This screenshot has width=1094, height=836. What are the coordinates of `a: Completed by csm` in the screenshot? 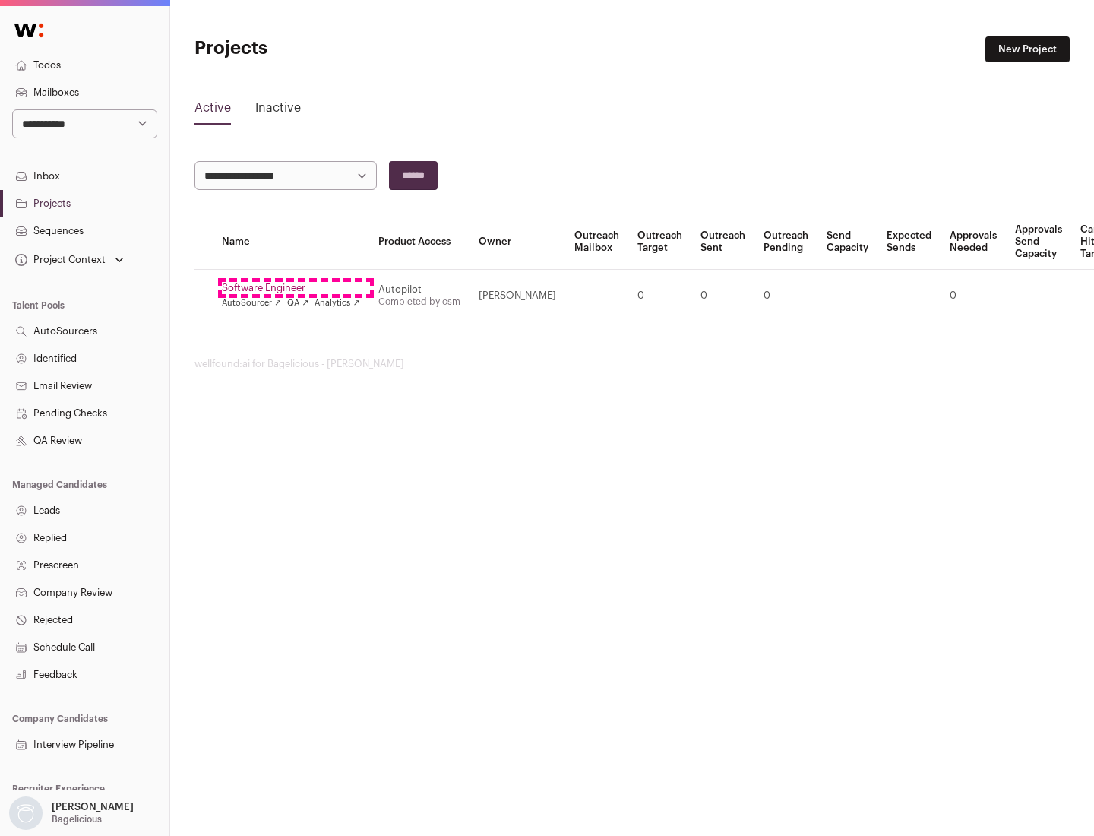 It's located at (420, 302).